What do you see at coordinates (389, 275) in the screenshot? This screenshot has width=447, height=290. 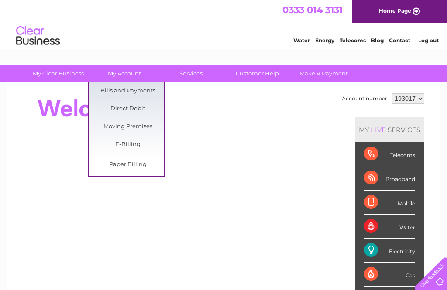 I see `div: Gas` at bounding box center [389, 275].